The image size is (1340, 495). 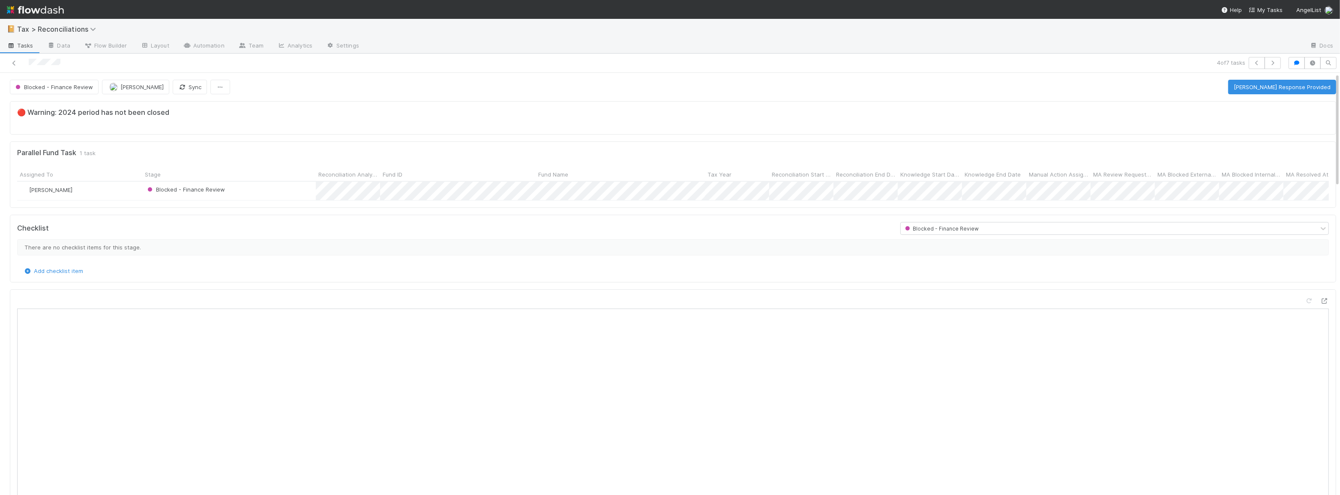 I want to click on span: My Tasks, so click(x=1266, y=10).